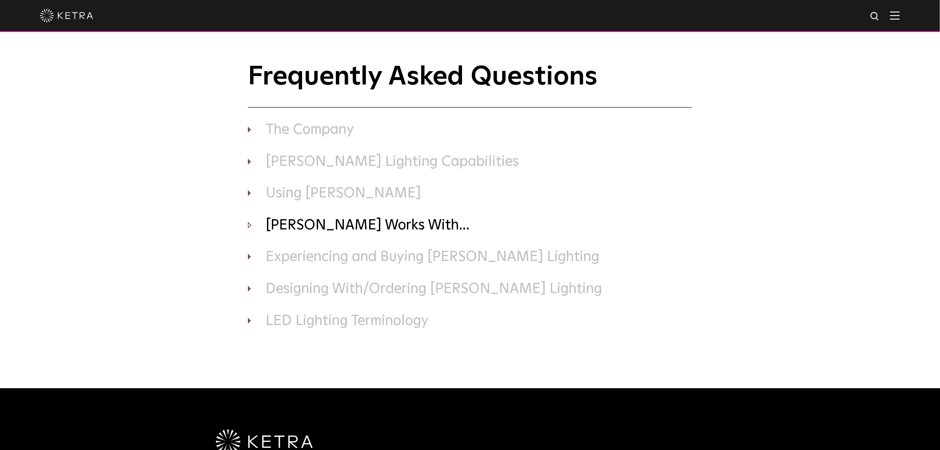 This screenshot has height=450, width=940. I want to click on h3: LED Lighting Terminology, so click(470, 321).